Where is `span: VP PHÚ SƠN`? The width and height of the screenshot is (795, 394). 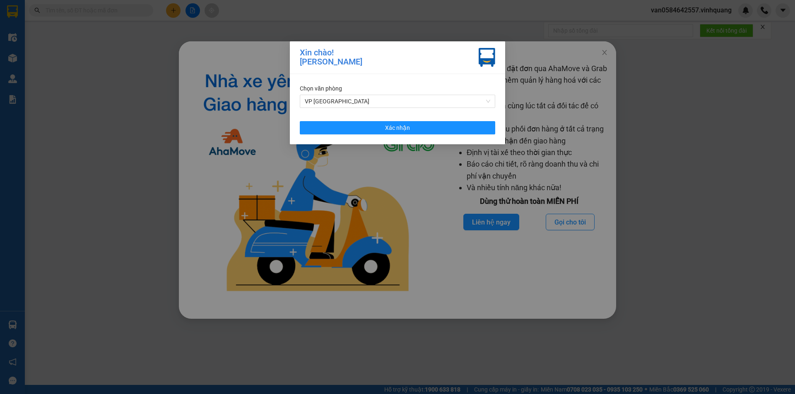
span: VP PHÚ SƠN is located at coordinates (397, 101).